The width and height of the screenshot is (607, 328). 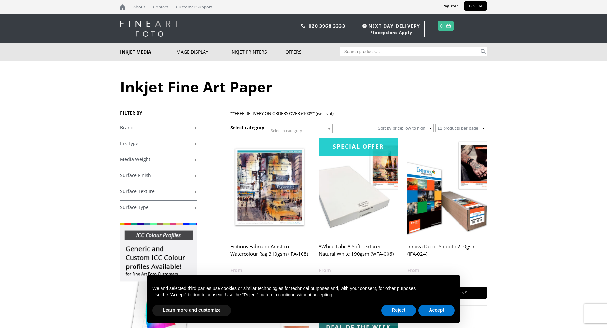 I want to click on div: Special Offer, so click(x=358, y=146).